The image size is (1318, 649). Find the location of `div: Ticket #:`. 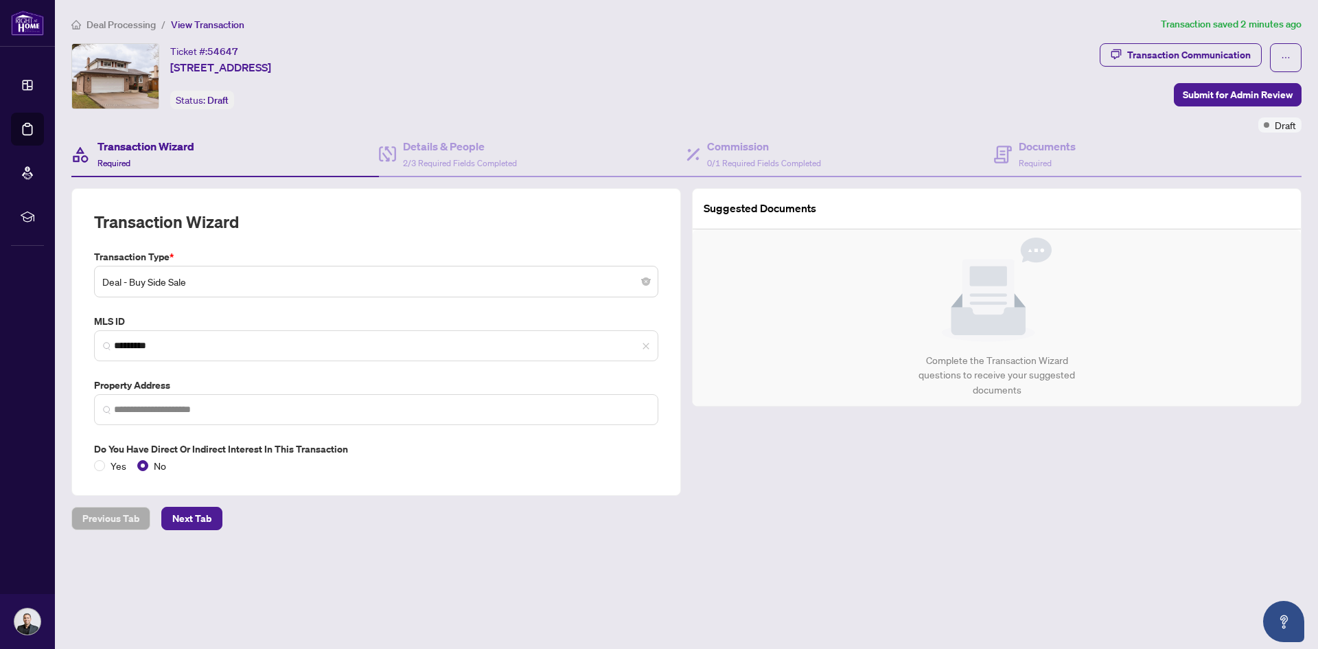

div: Ticket #: is located at coordinates (204, 51).